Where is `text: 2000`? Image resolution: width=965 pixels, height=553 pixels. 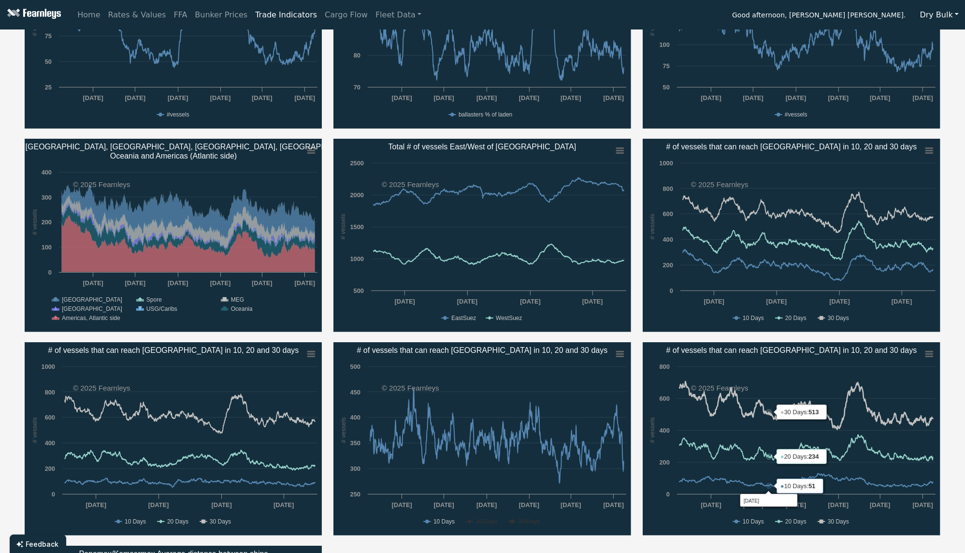
text: 2000 is located at coordinates (357, 195).